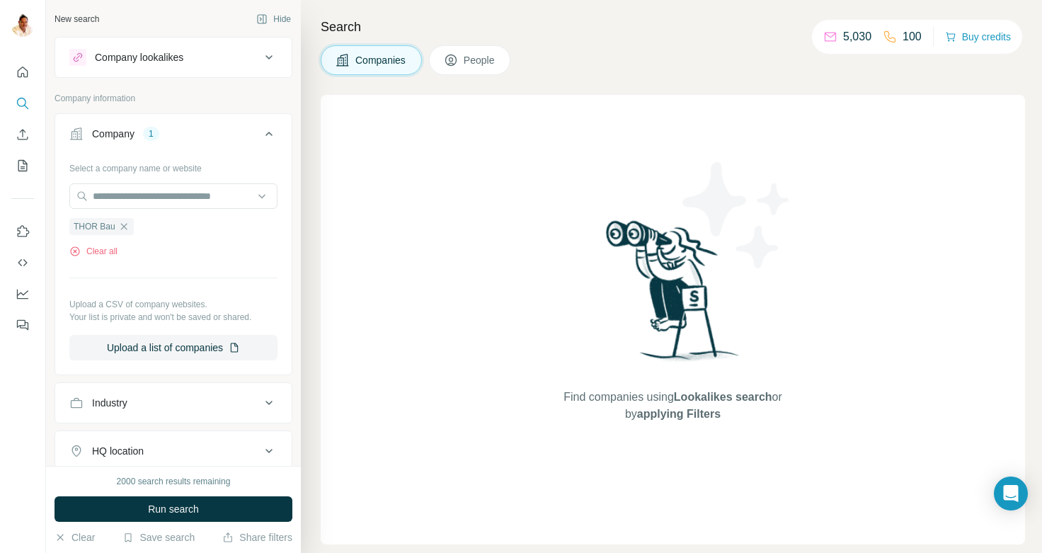 This screenshot has height=553, width=1042. What do you see at coordinates (23, 72) in the screenshot?
I see `button: Quick start` at bounding box center [23, 72].